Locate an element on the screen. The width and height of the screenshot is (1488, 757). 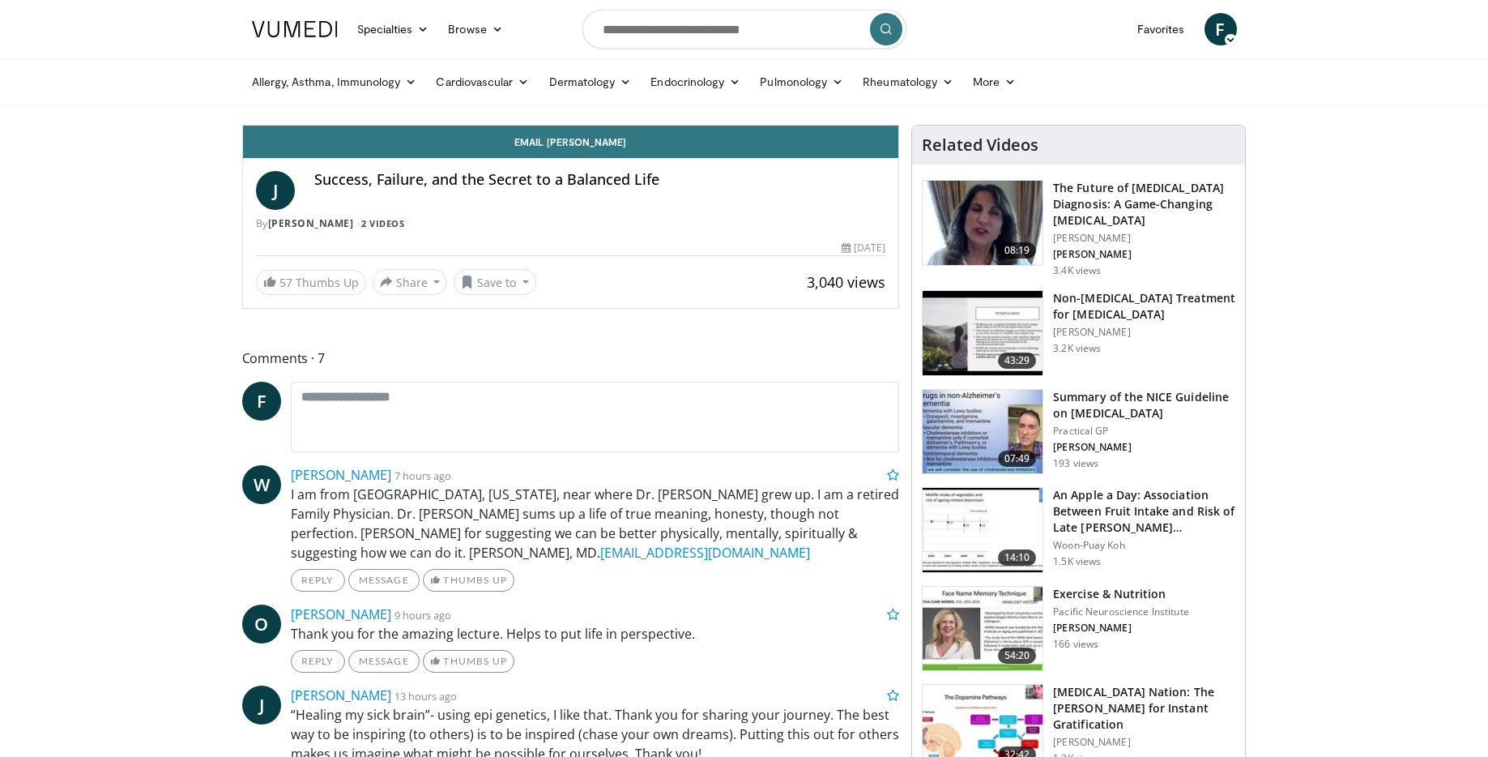
a: Rheumatology is located at coordinates (908, 82).